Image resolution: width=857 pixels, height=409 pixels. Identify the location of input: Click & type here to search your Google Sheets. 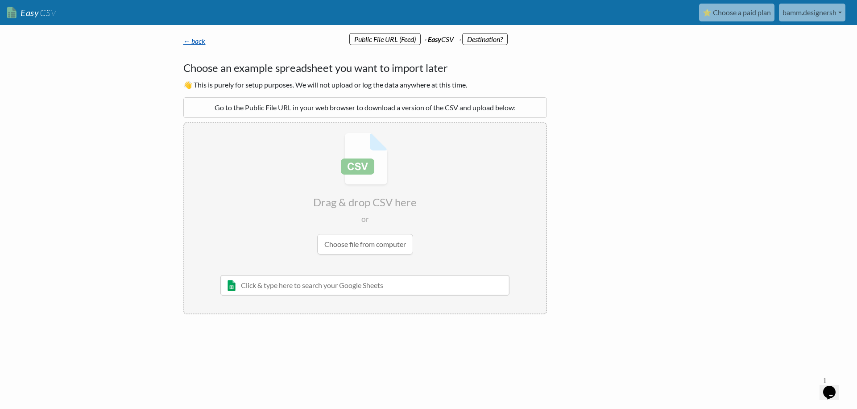
(365, 285).